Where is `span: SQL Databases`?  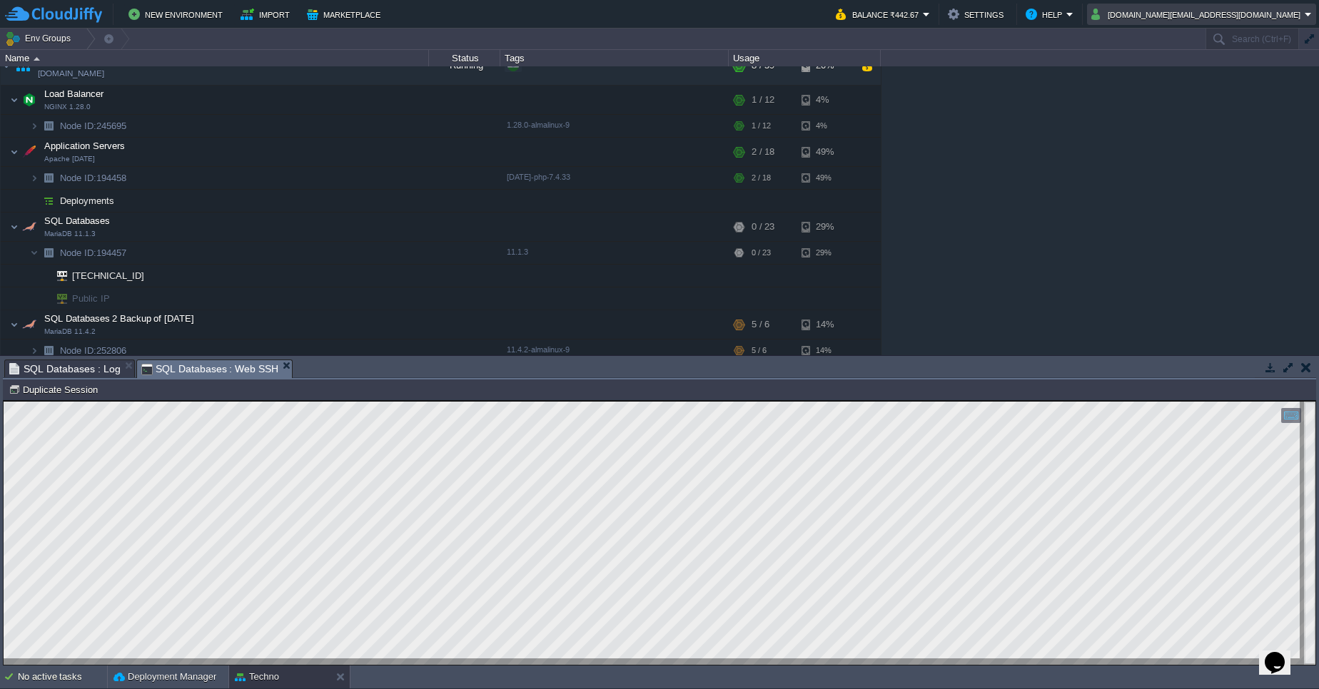
span: SQL Databases is located at coordinates (77, 221).